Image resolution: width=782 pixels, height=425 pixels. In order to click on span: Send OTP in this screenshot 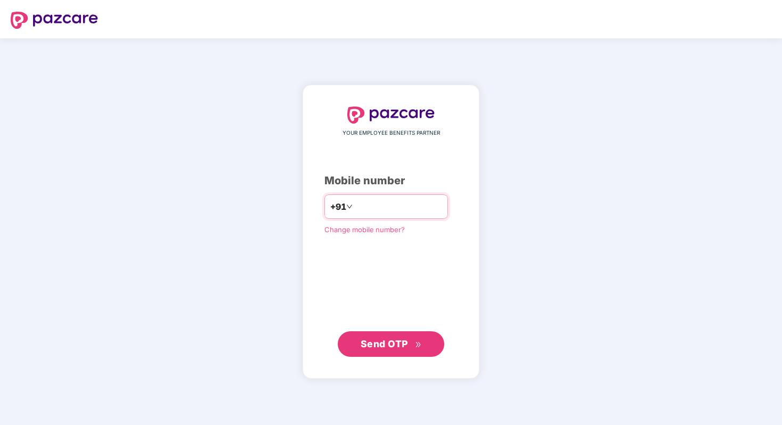, I will do `click(384, 343)`.